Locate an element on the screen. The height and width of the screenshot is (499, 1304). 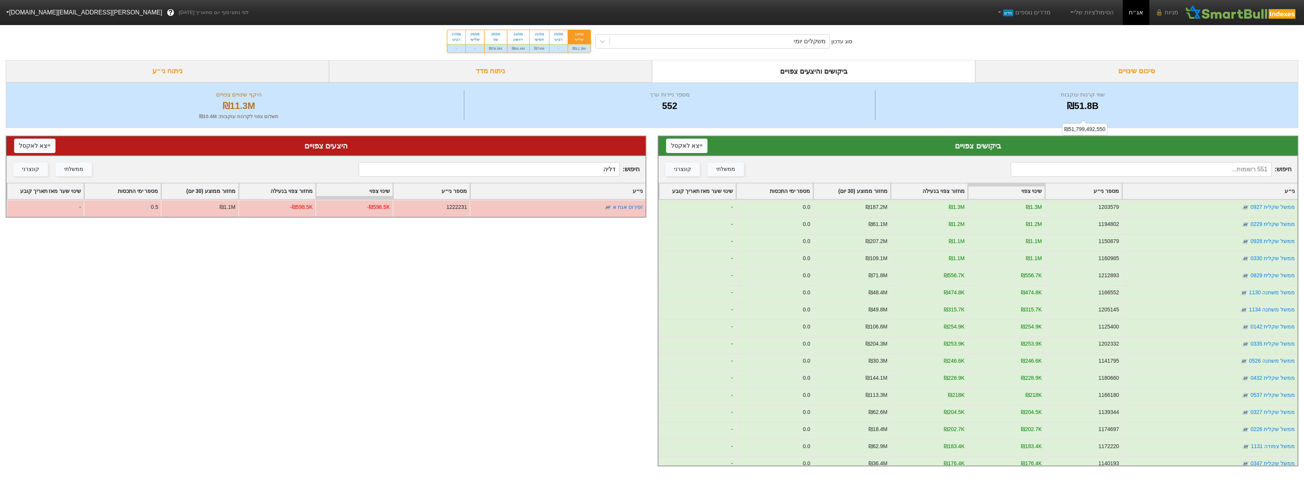
div: ₪18.4M is located at coordinates (878, 429).